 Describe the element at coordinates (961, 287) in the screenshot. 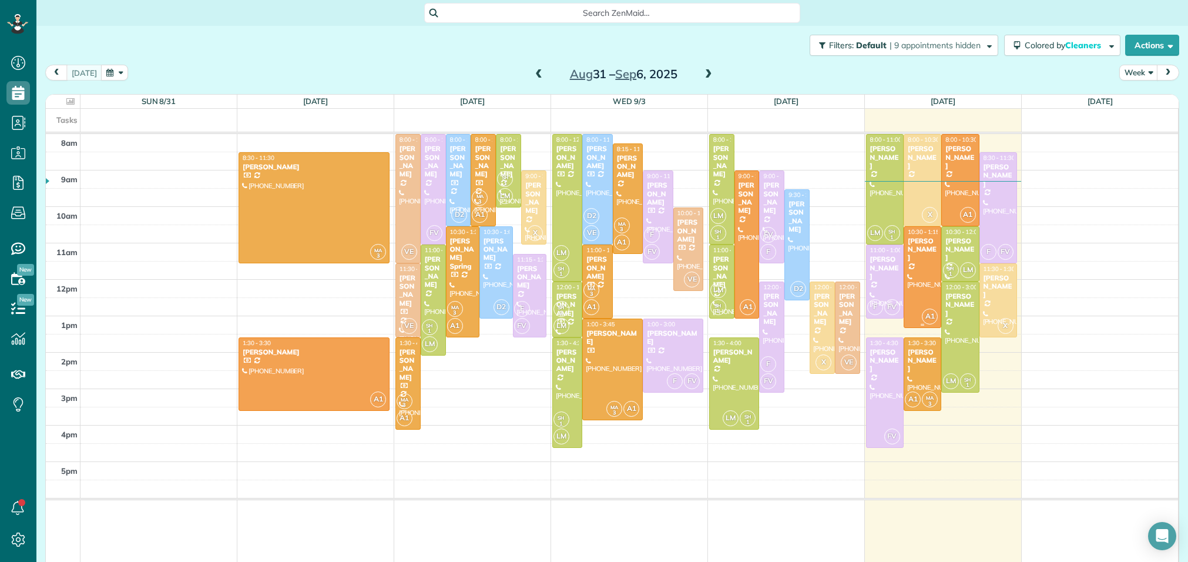

I see `span: 12:00 - 3:00` at that location.